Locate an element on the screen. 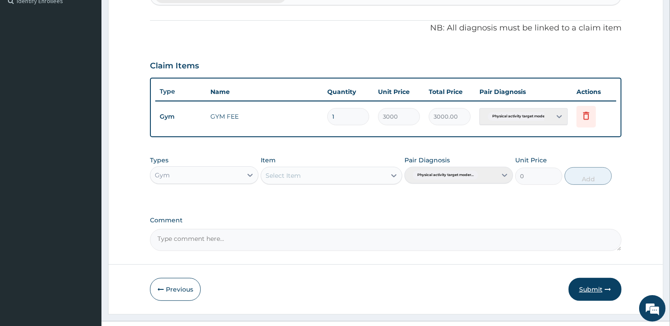 The image size is (670, 326). textarea: Type your message and hit 'Enter' is located at coordinates (86, 241).